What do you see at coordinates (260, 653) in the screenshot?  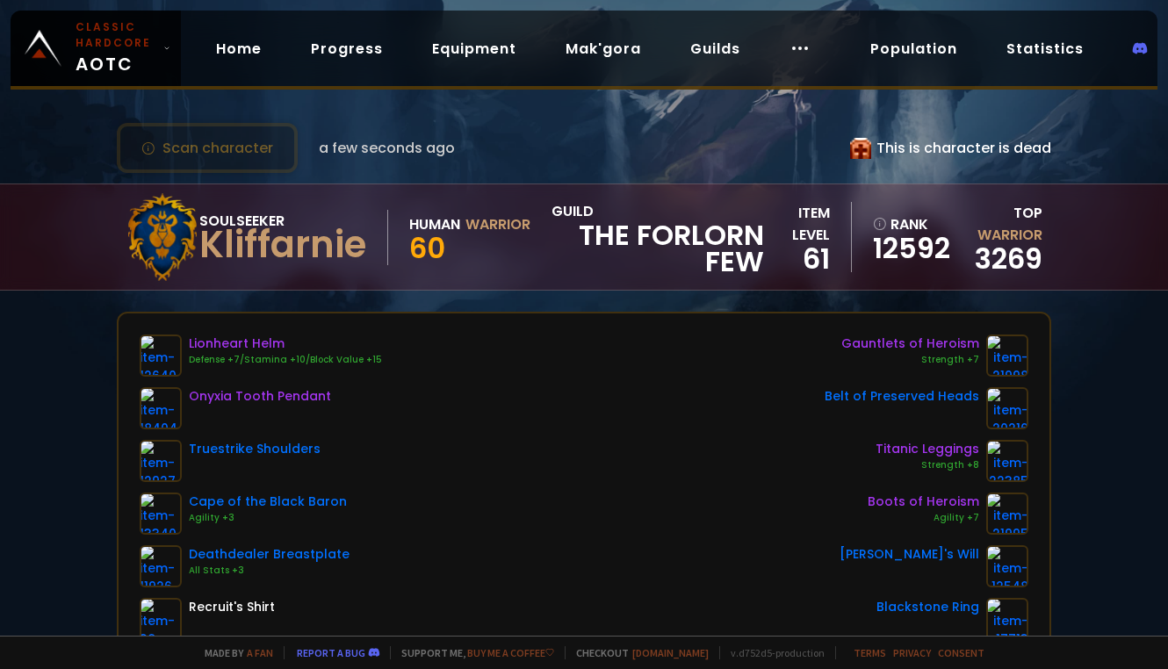 I see `a: a fan` at bounding box center [260, 653].